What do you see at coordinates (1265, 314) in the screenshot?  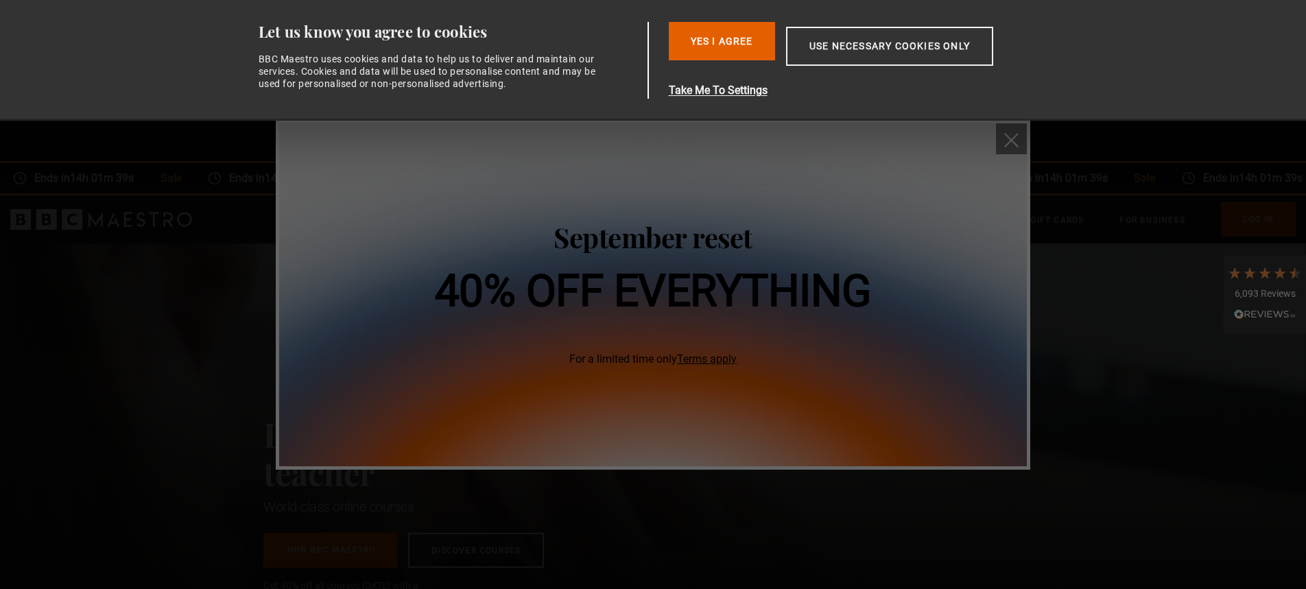 I see `img: REVIEWS.io` at bounding box center [1265, 314].